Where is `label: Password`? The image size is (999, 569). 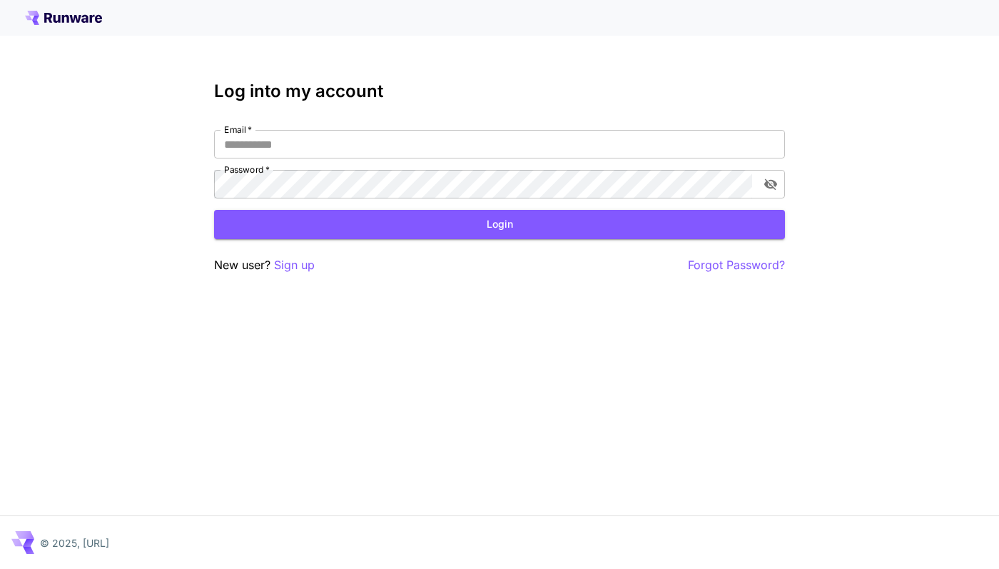
label: Password is located at coordinates (247, 169).